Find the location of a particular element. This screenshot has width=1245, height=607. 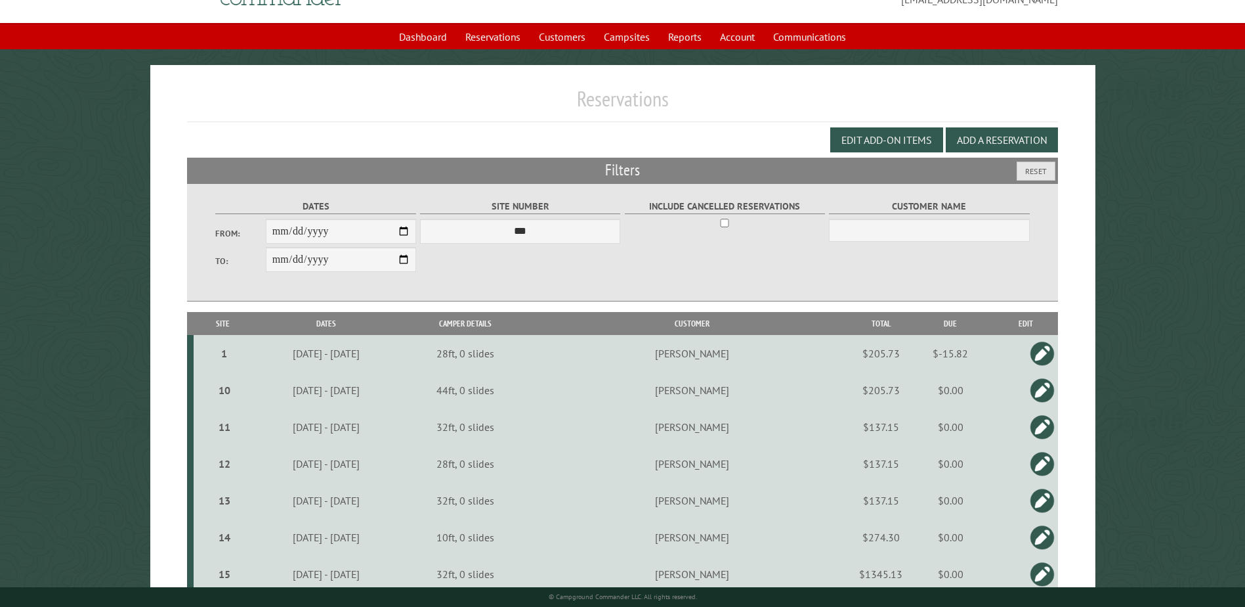

label: To: is located at coordinates (240, 261).